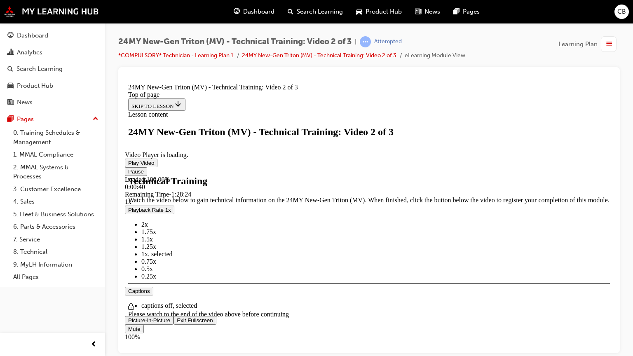  Describe the element at coordinates (622, 12) in the screenshot. I see `button: CB` at that location.